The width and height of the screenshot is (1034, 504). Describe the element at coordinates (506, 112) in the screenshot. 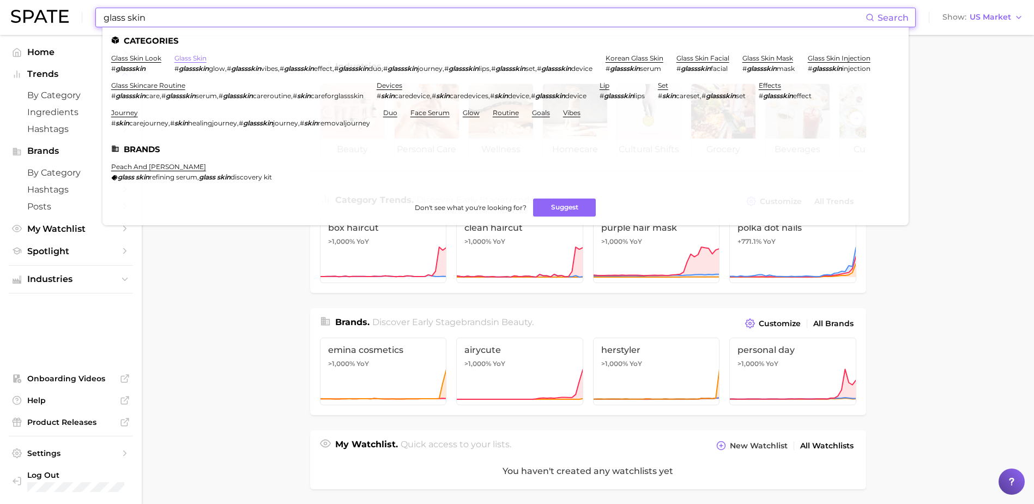

I see `a: routine` at that location.